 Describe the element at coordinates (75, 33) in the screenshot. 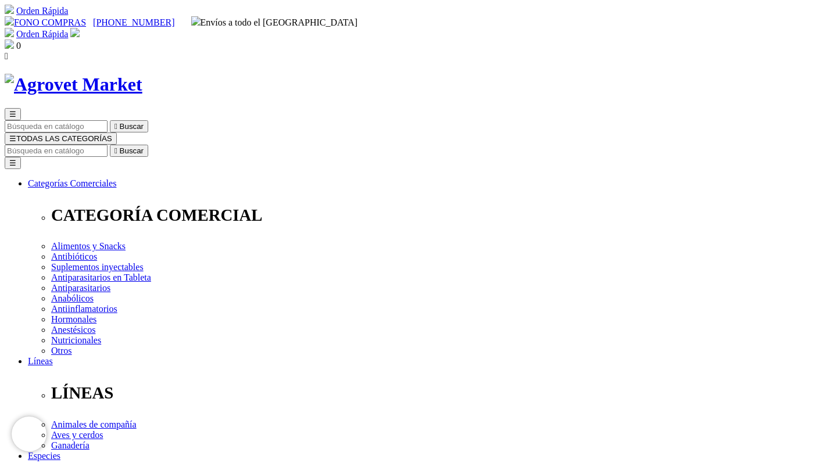

I see `img: user.svg` at that location.